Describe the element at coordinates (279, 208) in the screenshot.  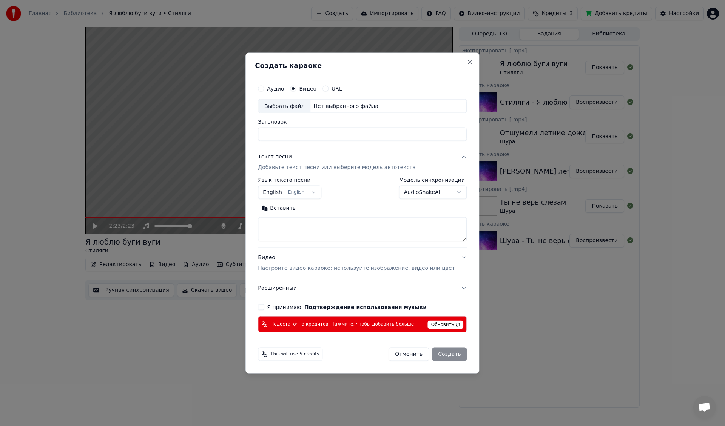
I see `button: Вставить` at that location.